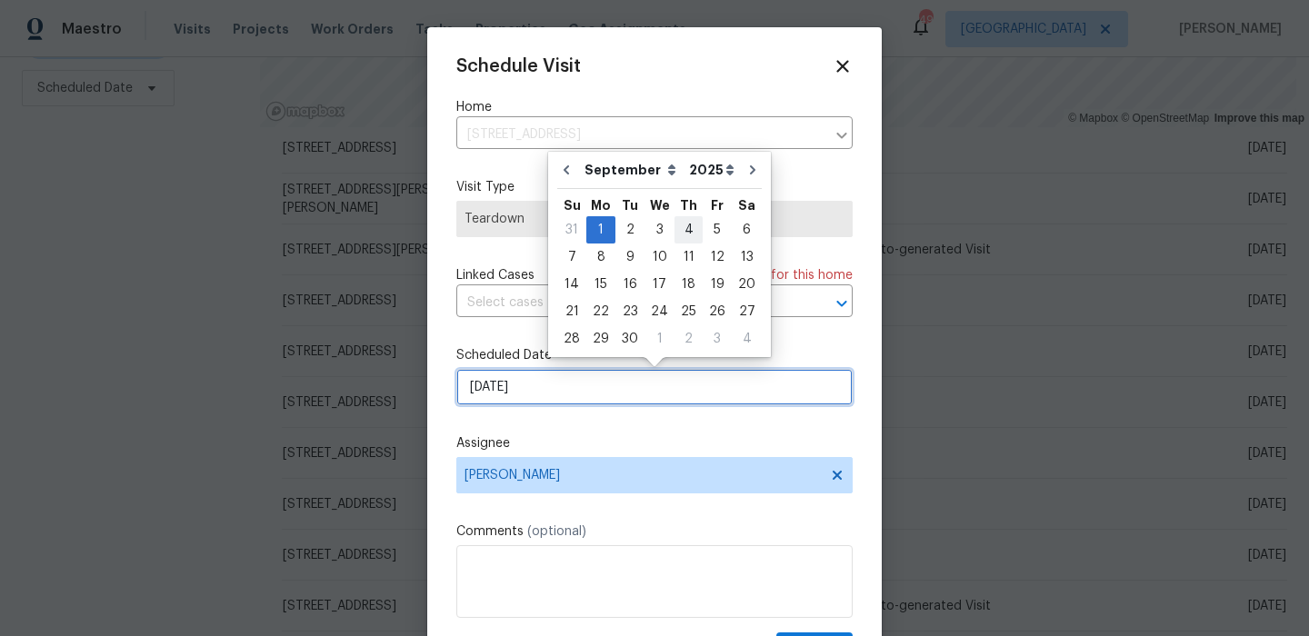 The image size is (1309, 636). Describe the element at coordinates (632, 170) in the screenshot. I see `select: Month` at that location.